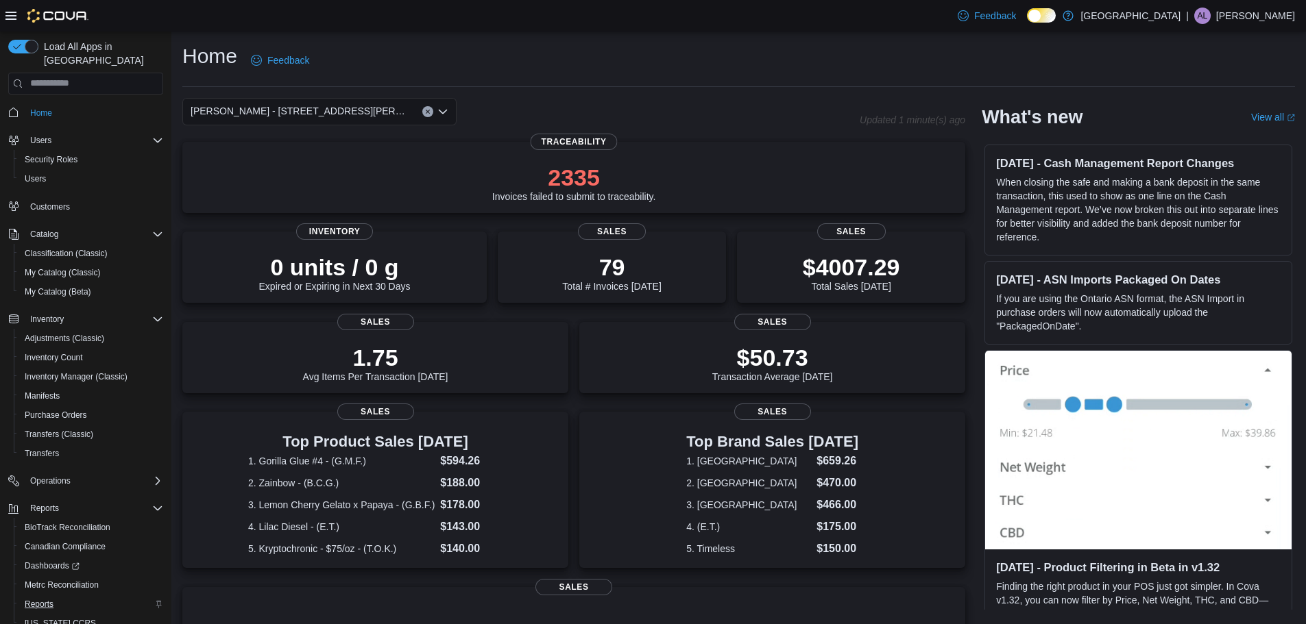 This screenshot has width=1306, height=624. Describe the element at coordinates (428, 112) in the screenshot. I see `button: Clear input` at that location.